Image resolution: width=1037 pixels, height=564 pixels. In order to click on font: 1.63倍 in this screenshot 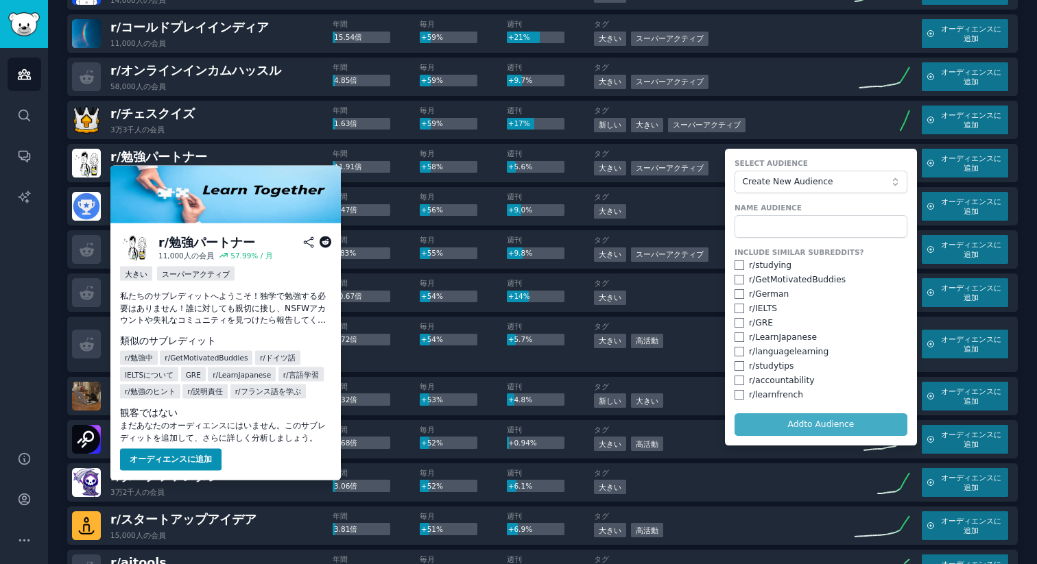, I will do `click(346, 123)`.